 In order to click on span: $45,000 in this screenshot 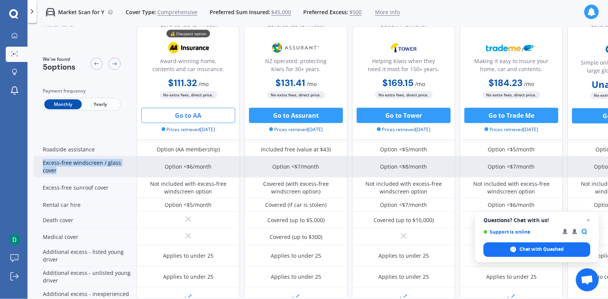, I will do `click(282, 12)`.